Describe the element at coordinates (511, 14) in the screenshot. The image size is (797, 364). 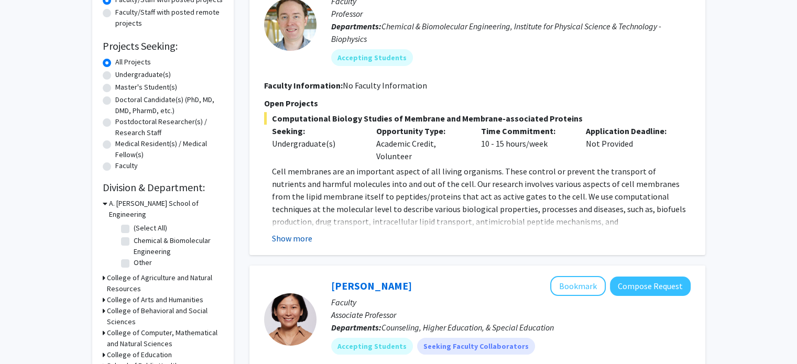
I see `p: Professor` at that location.